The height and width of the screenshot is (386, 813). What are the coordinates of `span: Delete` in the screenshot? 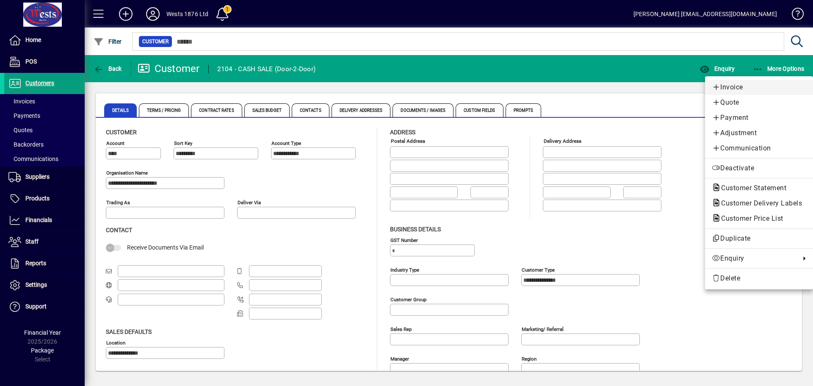 It's located at (759, 278).